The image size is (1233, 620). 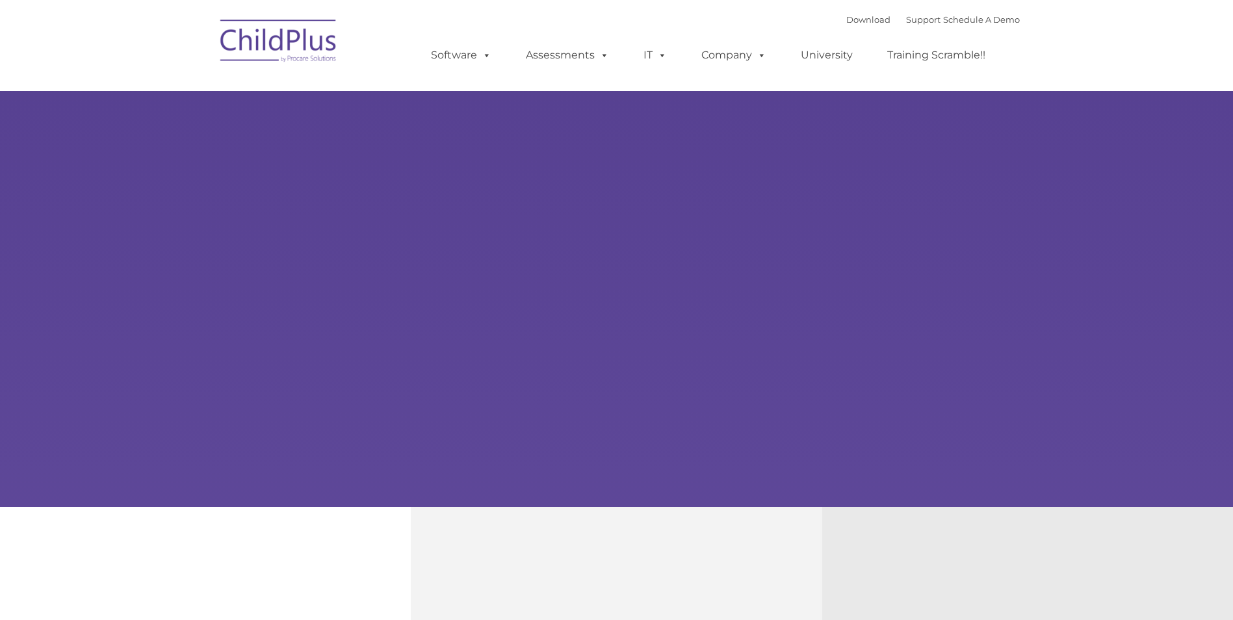 I want to click on a: Software, so click(x=461, y=55).